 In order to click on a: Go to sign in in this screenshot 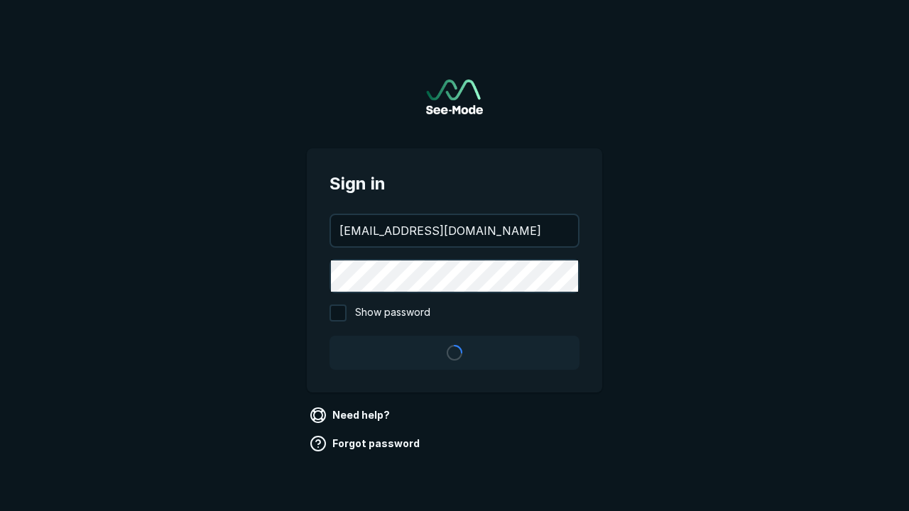, I will do `click(454, 97)`.